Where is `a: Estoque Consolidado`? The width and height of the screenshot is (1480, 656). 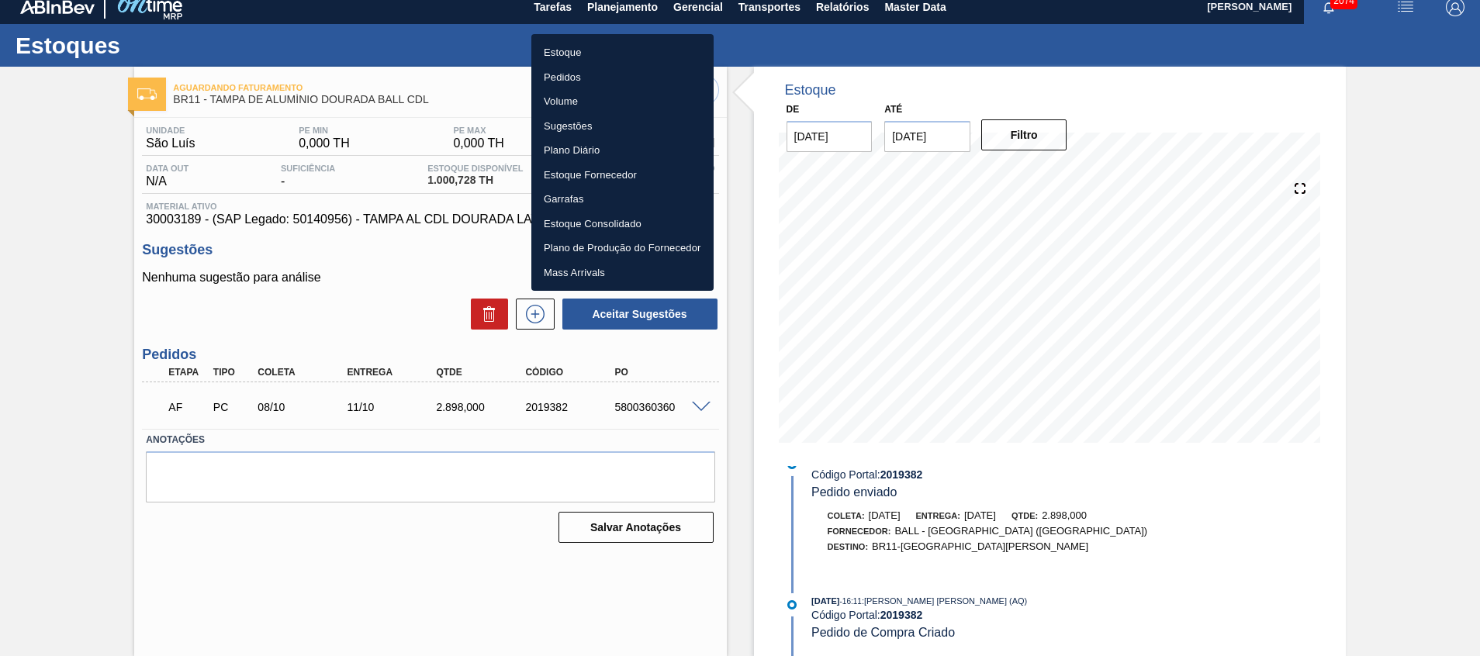
a: Estoque Consolidado is located at coordinates (622, 224).